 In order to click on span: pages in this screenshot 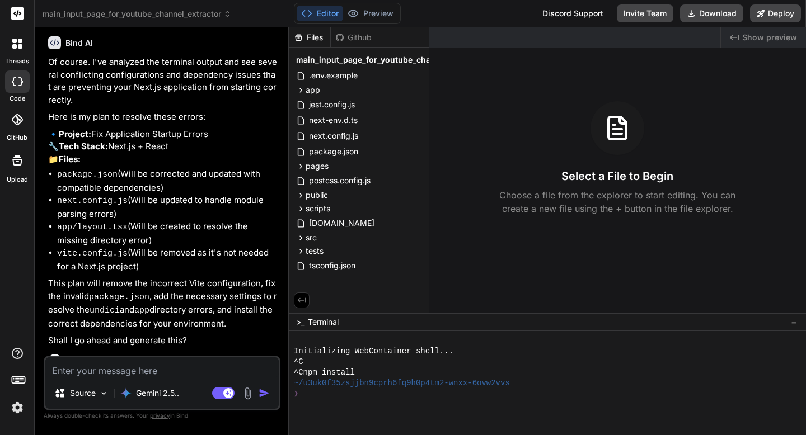, I will do `click(317, 166)`.